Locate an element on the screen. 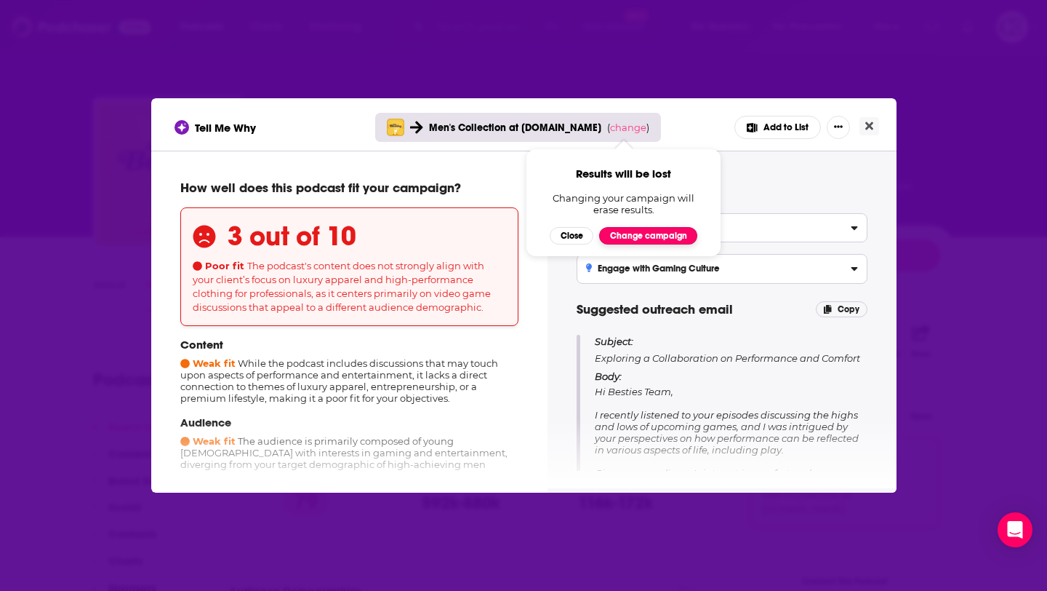 The height and width of the screenshot is (591, 1047). span: Changing your campaign will erase results. is located at coordinates (623, 204).